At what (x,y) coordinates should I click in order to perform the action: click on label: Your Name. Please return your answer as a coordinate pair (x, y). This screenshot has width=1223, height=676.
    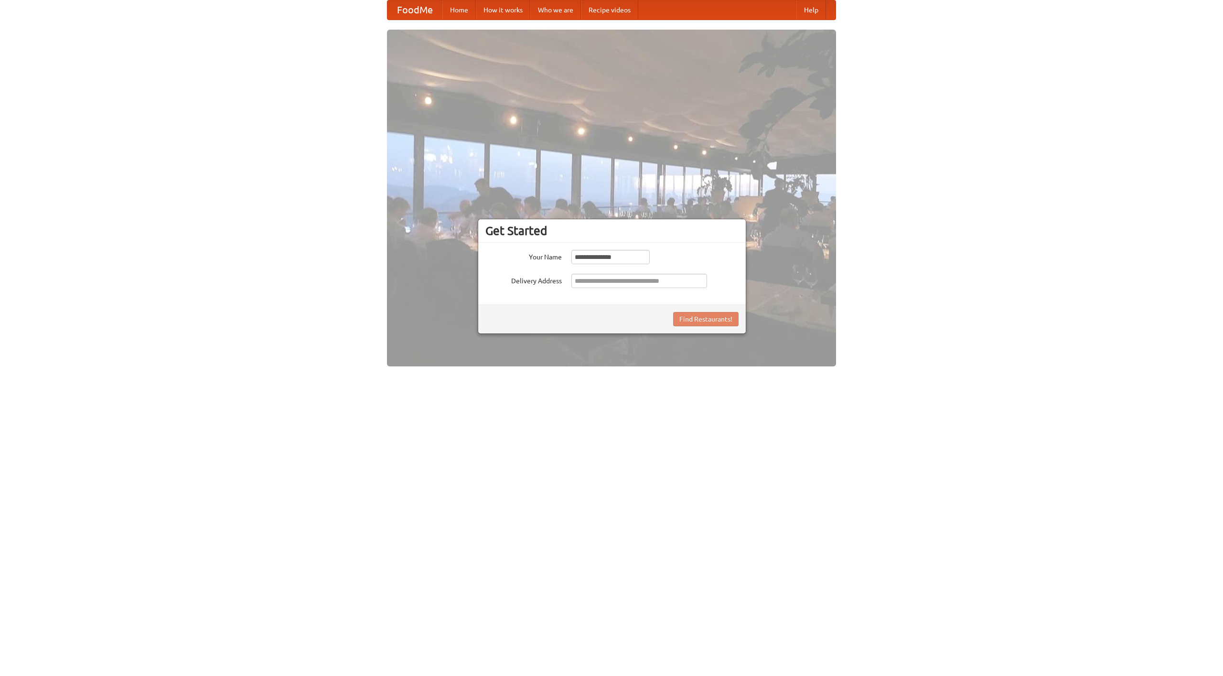
    Looking at the image, I should click on (523, 256).